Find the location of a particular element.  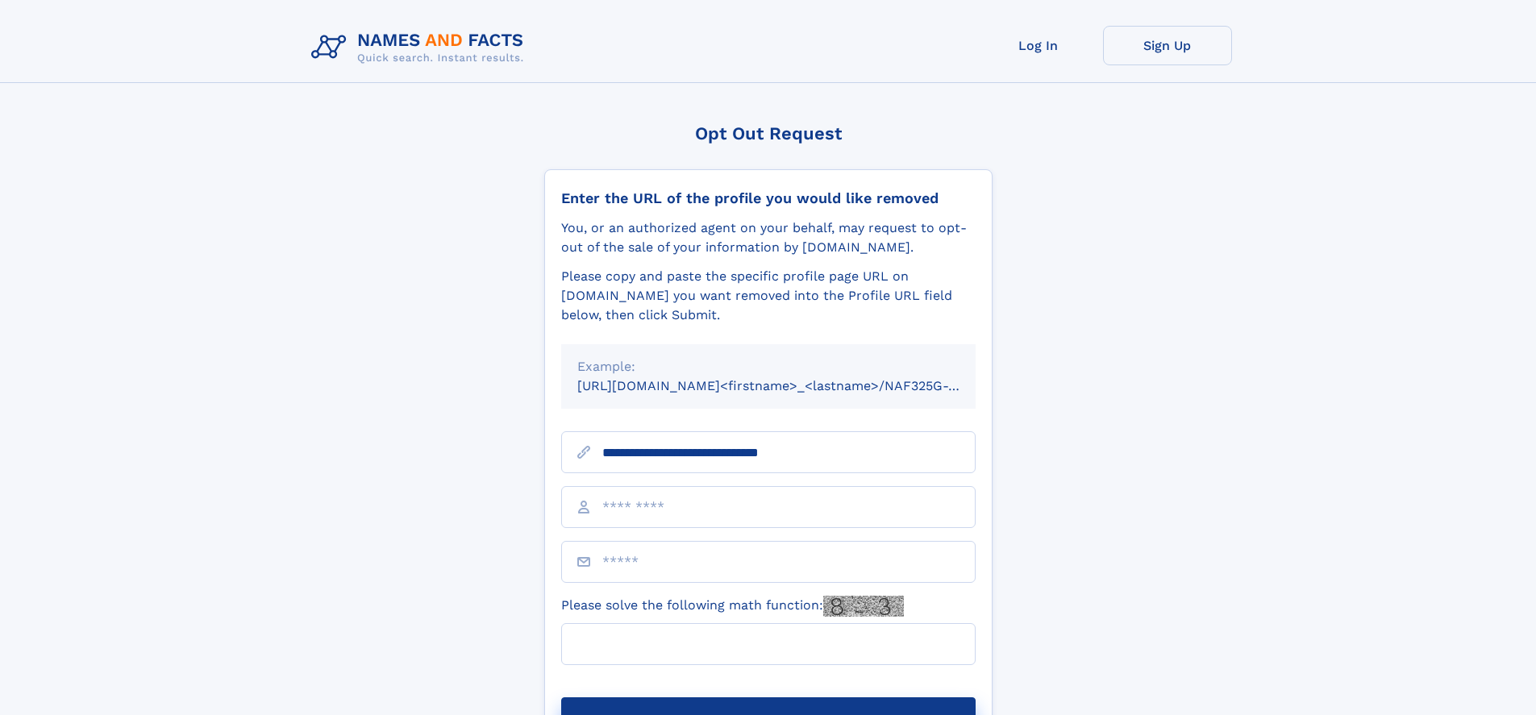

a: Log In is located at coordinates (1039, 45).